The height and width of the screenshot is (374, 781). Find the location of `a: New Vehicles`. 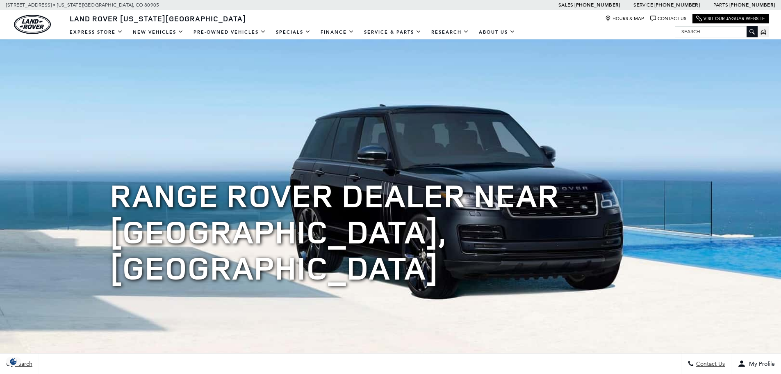

a: New Vehicles is located at coordinates (158, 32).